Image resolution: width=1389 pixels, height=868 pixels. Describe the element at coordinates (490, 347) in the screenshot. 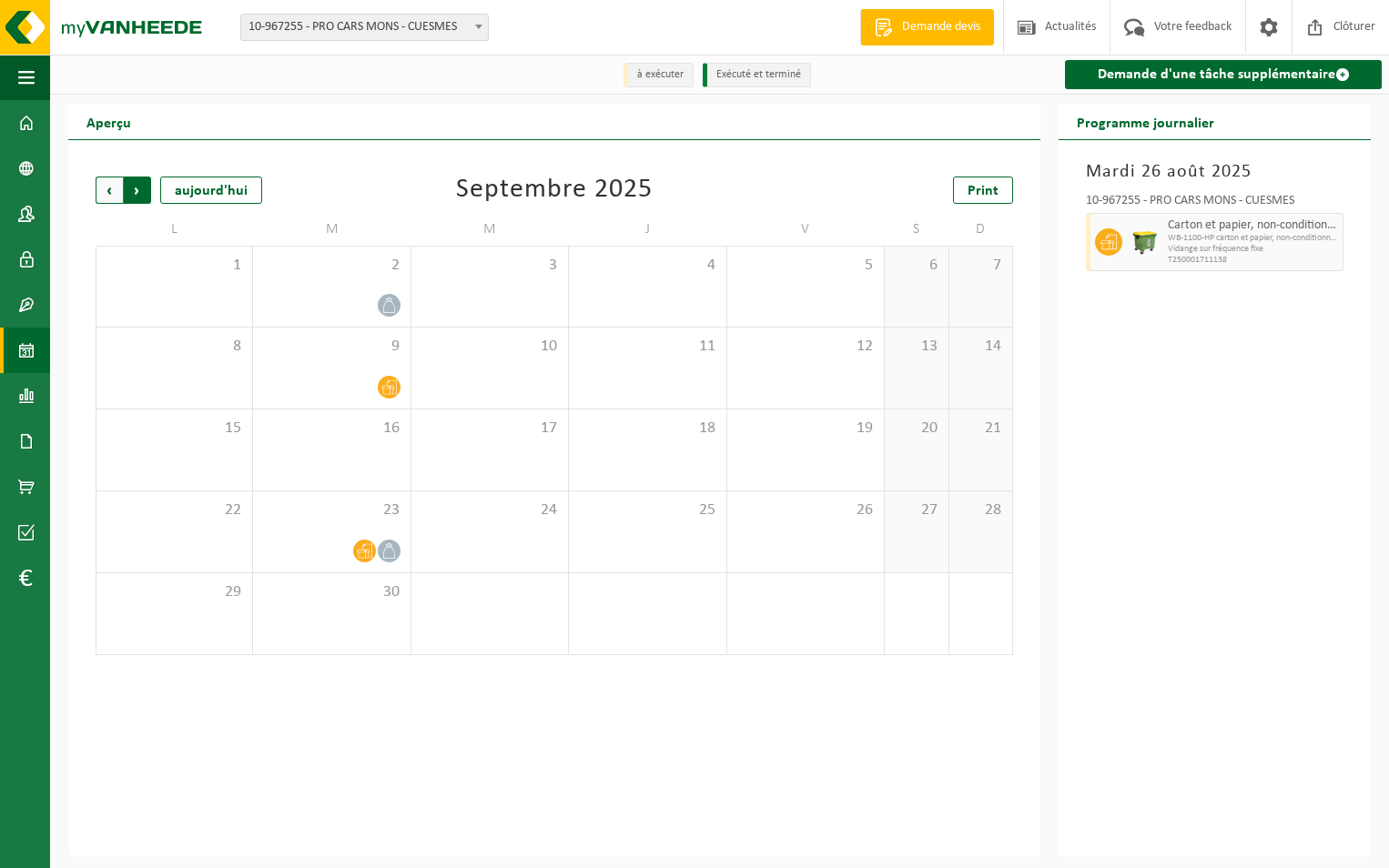

I see `span: 10` at that location.